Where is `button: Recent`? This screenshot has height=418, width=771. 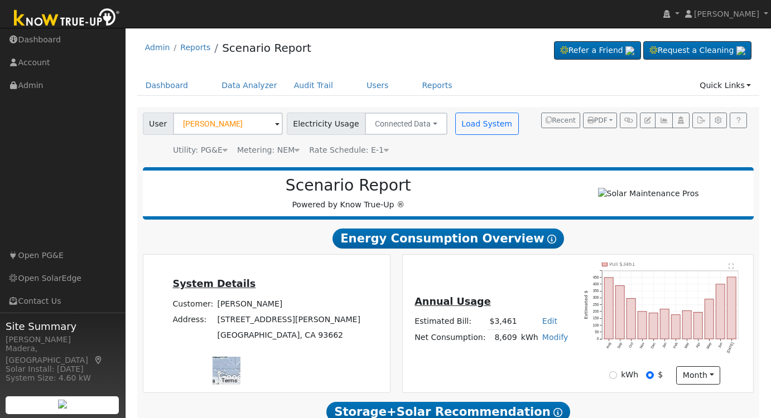 button: Recent is located at coordinates (561, 121).